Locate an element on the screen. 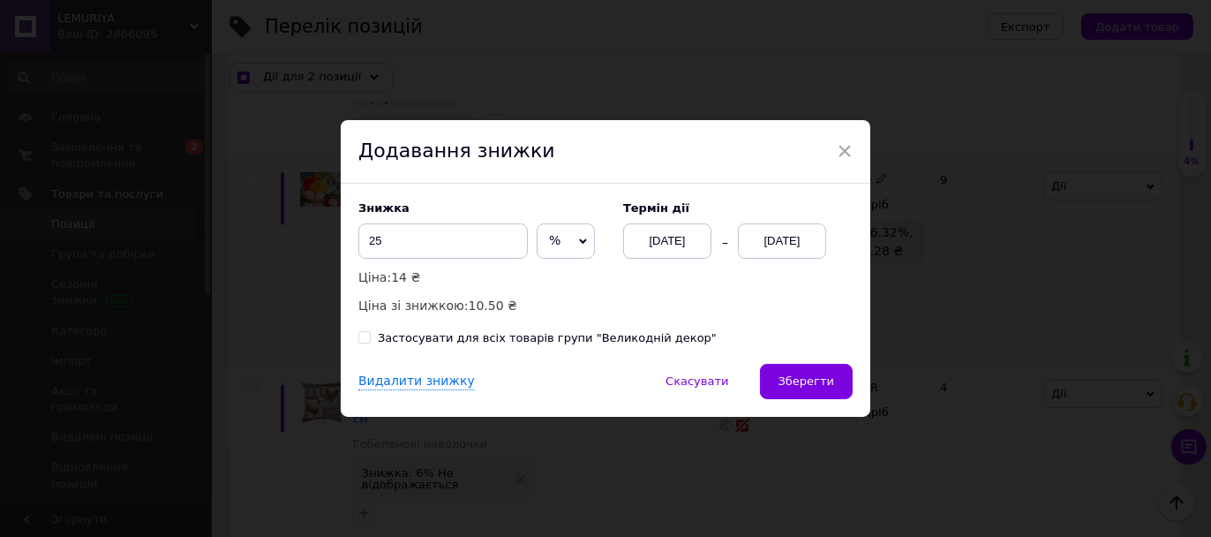 The image size is (1211, 537). span: Скасувати is located at coordinates (697, 381).